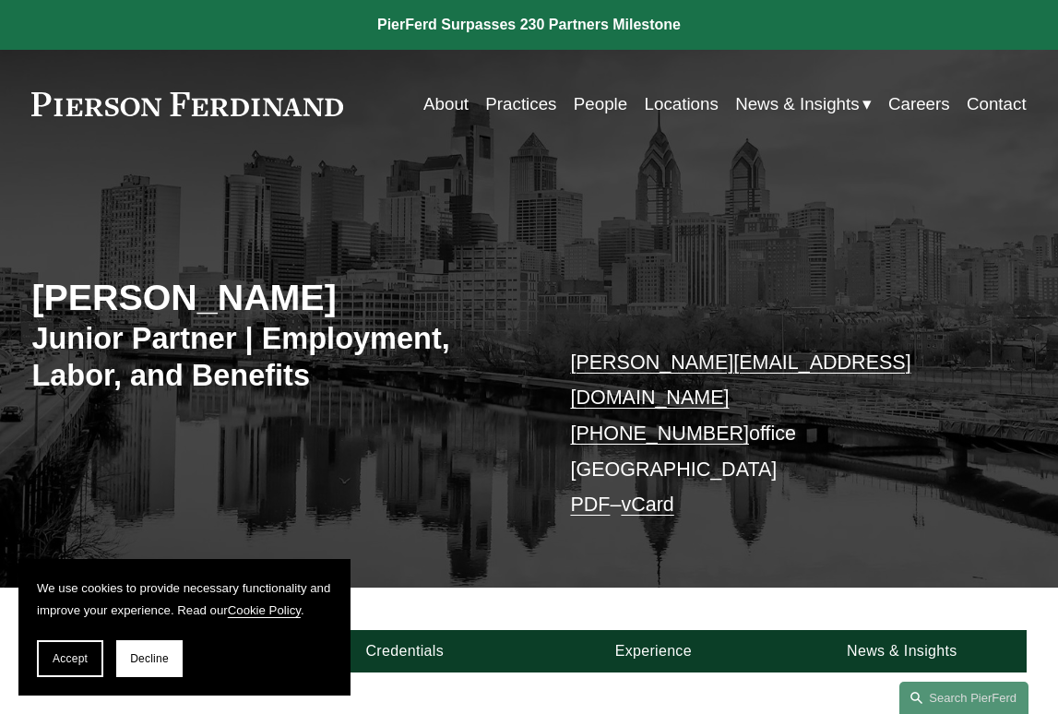  I want to click on span: Accept, so click(70, 659).